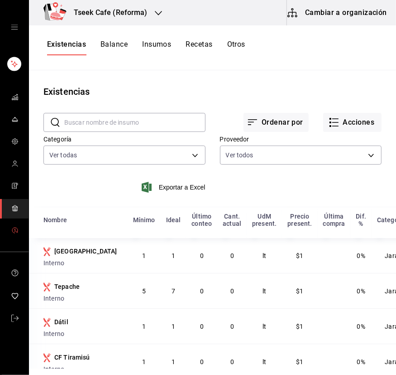 This screenshot has width=396, height=375. Describe the element at coordinates (300, 220) in the screenshot. I see `div: Precio present.` at that location.